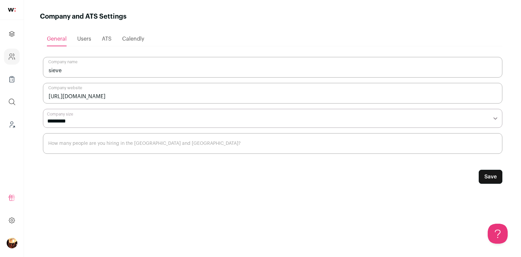 Image resolution: width=521 pixels, height=257 pixels. What do you see at coordinates (107, 39) in the screenshot?
I see `a: ATS` at bounding box center [107, 39].